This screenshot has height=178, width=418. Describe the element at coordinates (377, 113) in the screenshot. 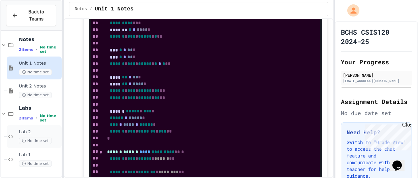

I see `div: No due date set` at that location.